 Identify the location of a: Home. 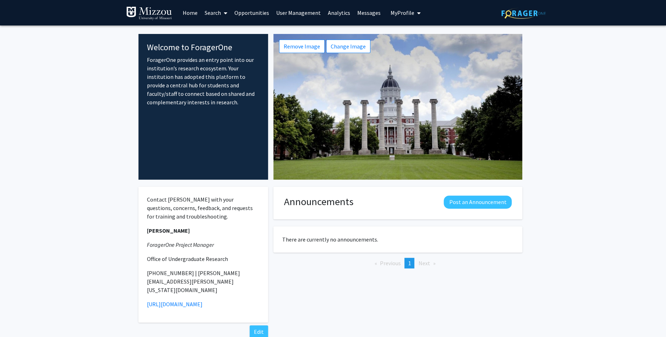
(190, 13).